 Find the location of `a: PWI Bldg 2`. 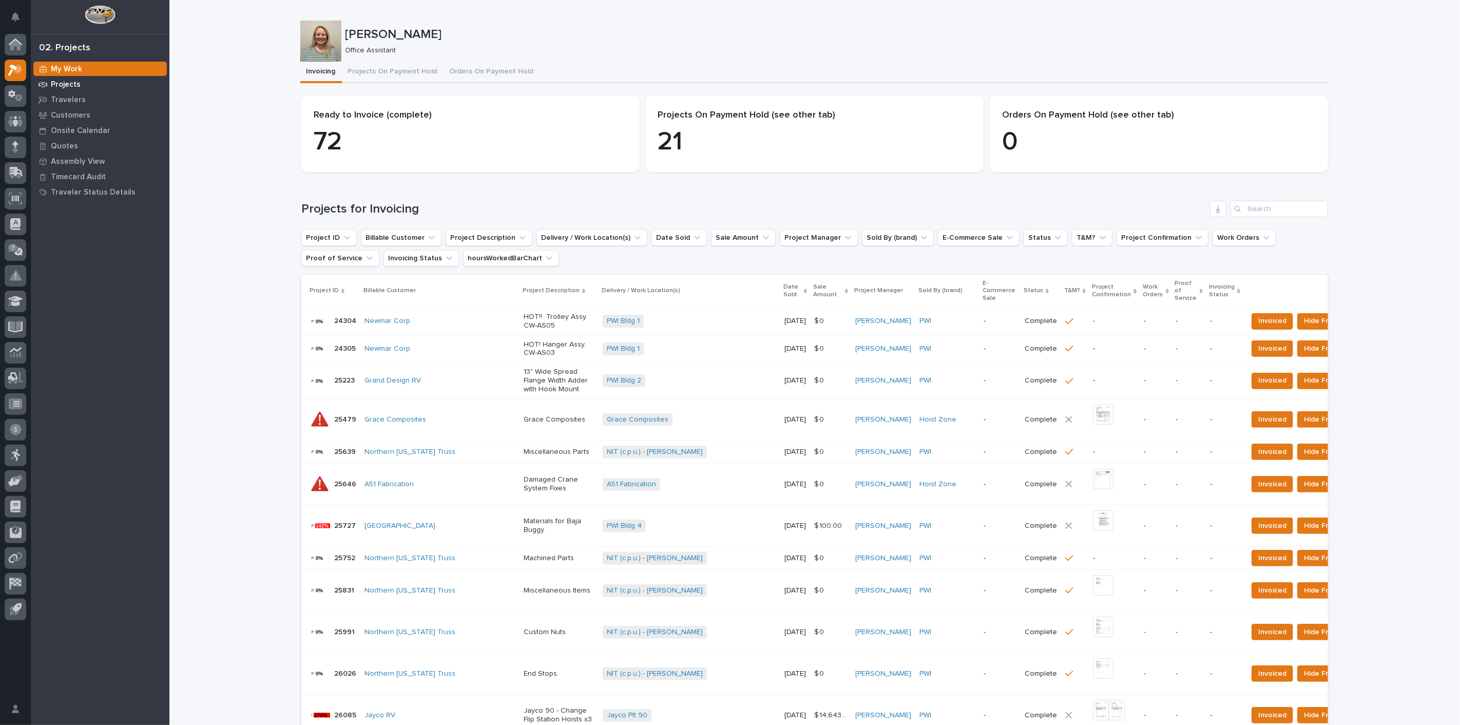

a: PWI Bldg 2 is located at coordinates (624, 380).